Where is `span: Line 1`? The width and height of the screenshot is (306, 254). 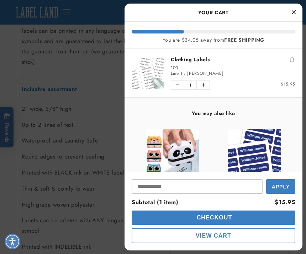
span: Line 1 is located at coordinates (176, 73).